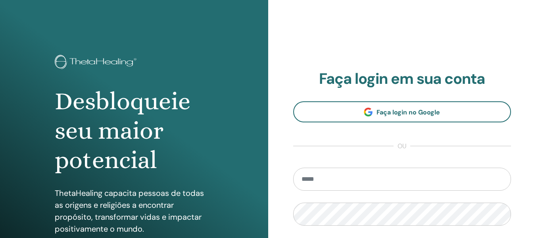 This screenshot has width=536, height=238. What do you see at coordinates (403, 79) in the screenshot?
I see `h2: Faça login em sua conta` at bounding box center [403, 79].